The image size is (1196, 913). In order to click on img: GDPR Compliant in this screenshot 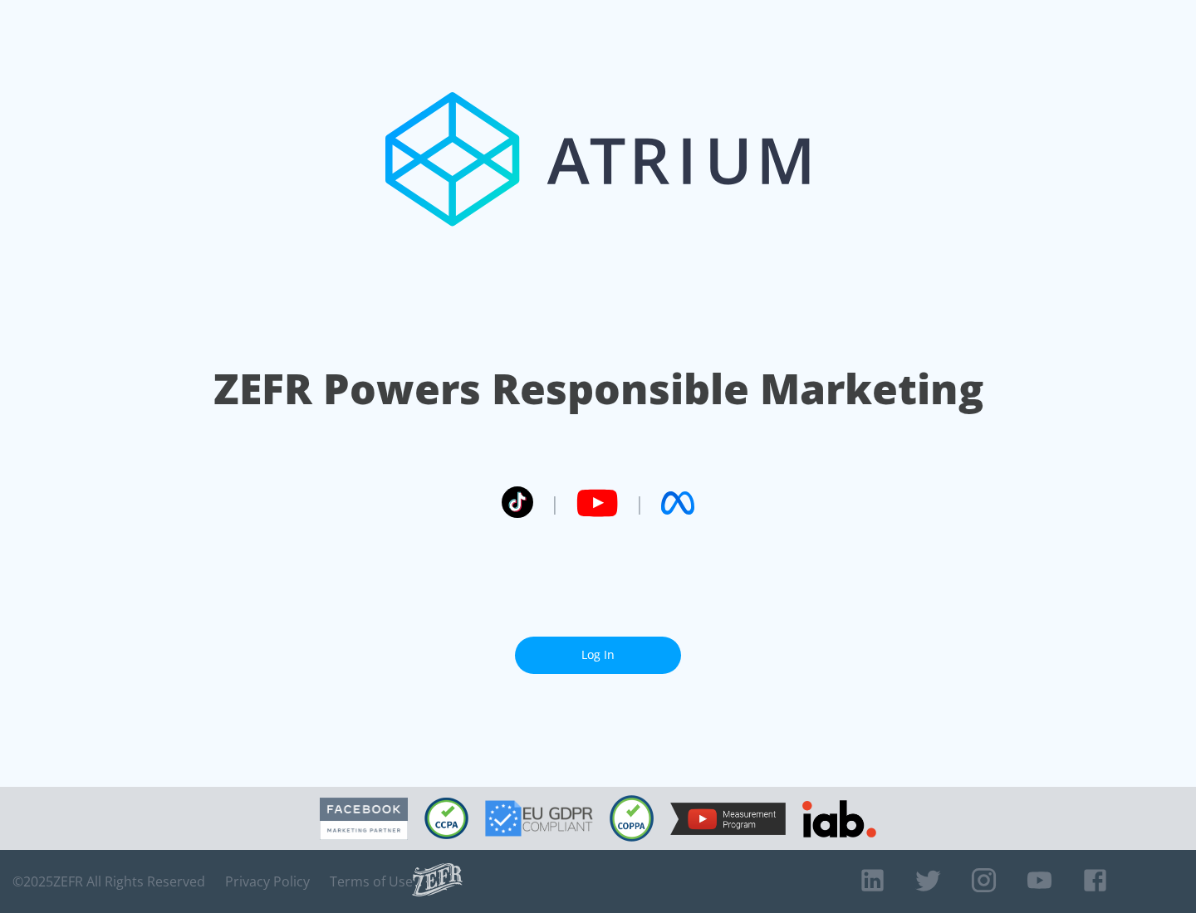, I will do `click(539, 819)`.